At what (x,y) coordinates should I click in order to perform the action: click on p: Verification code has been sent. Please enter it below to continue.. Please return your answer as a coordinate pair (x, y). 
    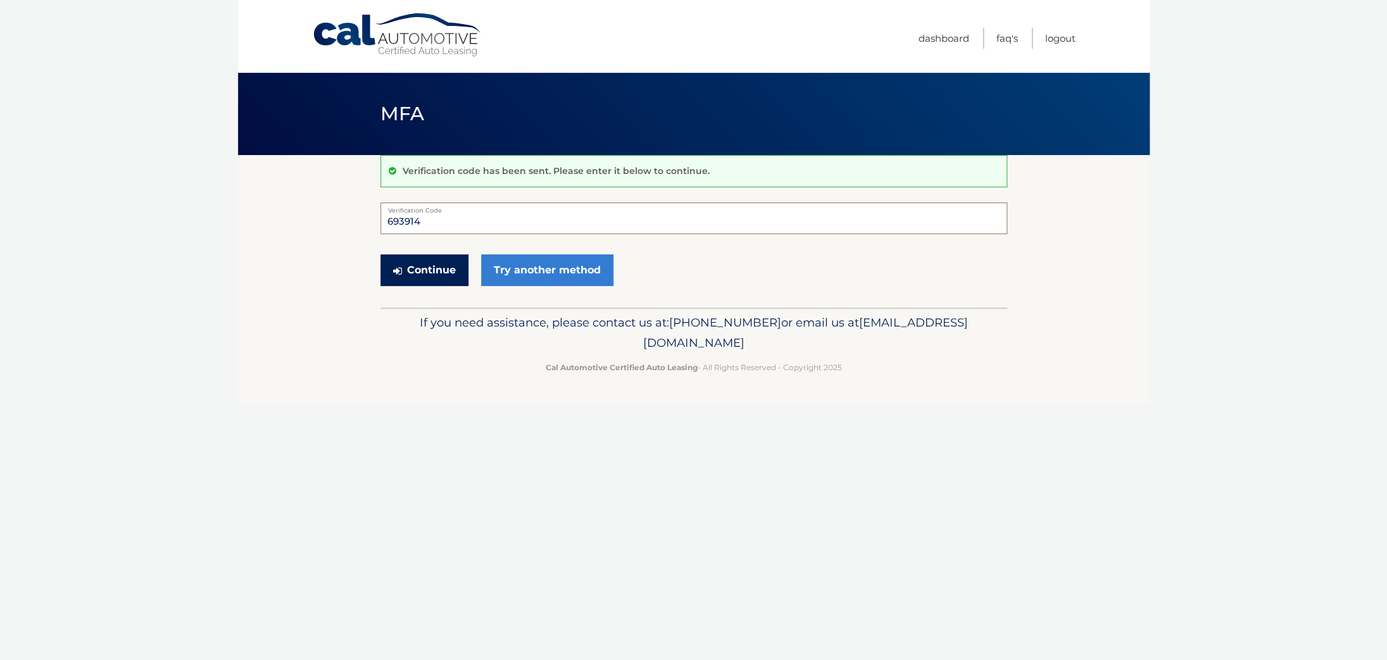
    Looking at the image, I should click on (556, 171).